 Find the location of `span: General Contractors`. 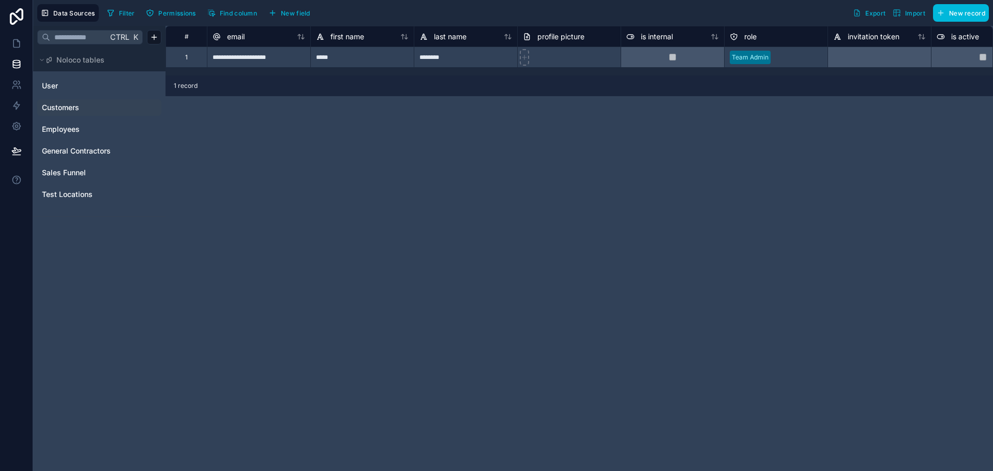

span: General Contractors is located at coordinates (76, 151).